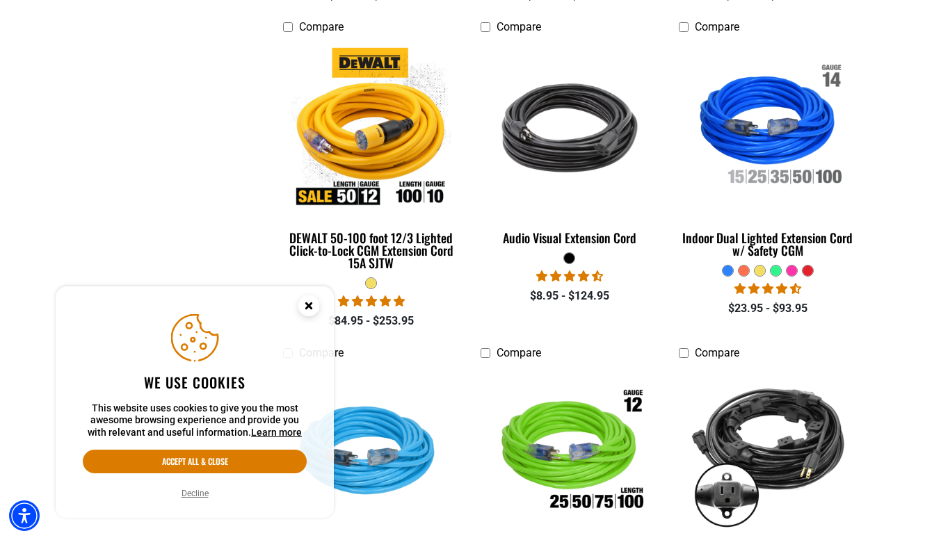 The height and width of the screenshot is (540, 941). Describe the element at coordinates (276, 433) in the screenshot. I see `a: This website uses cookies to give you the most awesome browsing experience and provide you with r...` at that location.